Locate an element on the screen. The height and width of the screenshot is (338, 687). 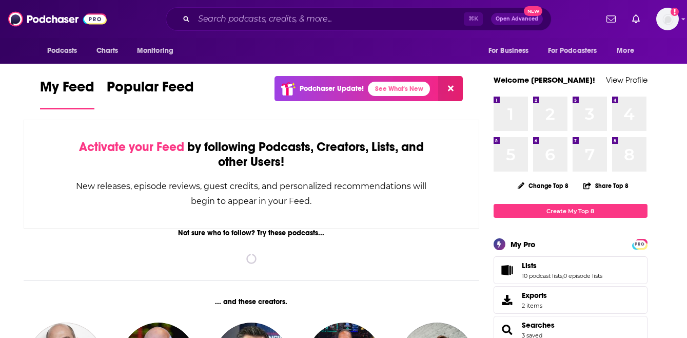
a: Popular Feed is located at coordinates (150, 93).